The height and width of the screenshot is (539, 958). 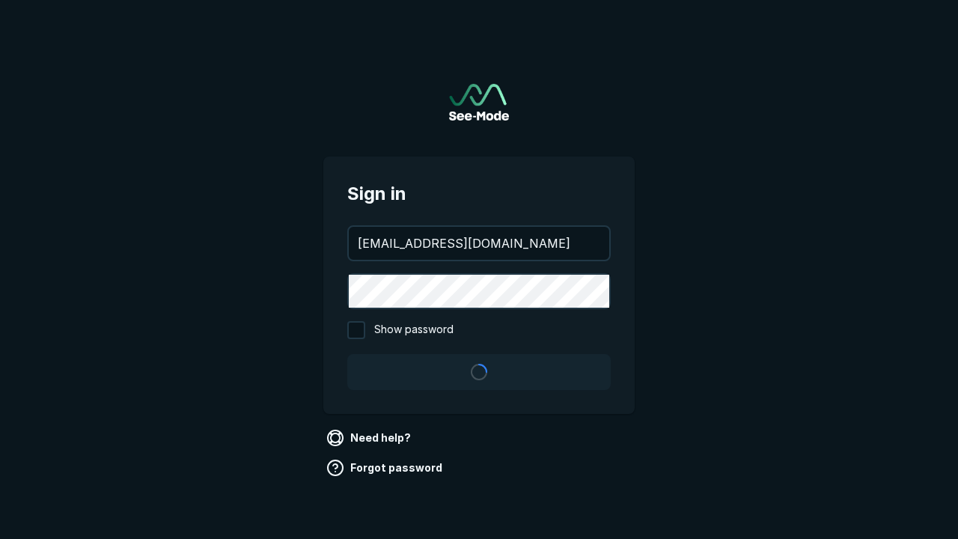 I want to click on input: your@email.com, so click(x=479, y=243).